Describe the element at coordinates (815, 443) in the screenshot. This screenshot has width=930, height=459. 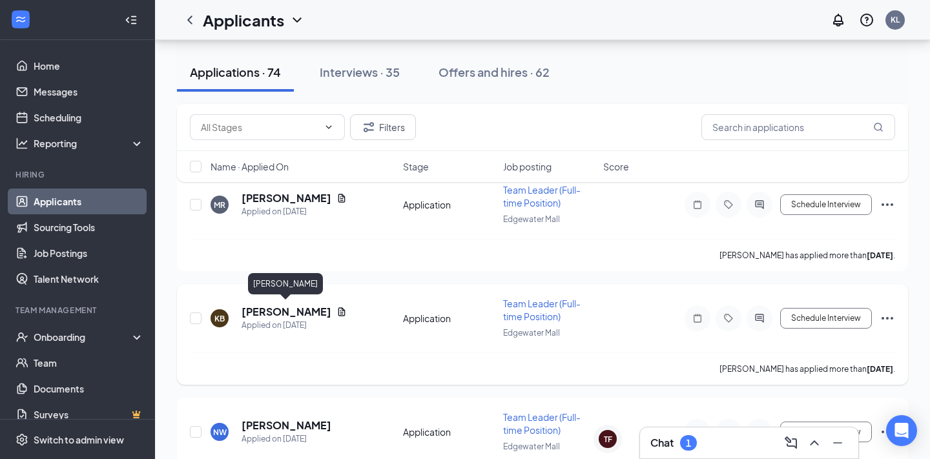
I see `button: ChevronUp` at that location.